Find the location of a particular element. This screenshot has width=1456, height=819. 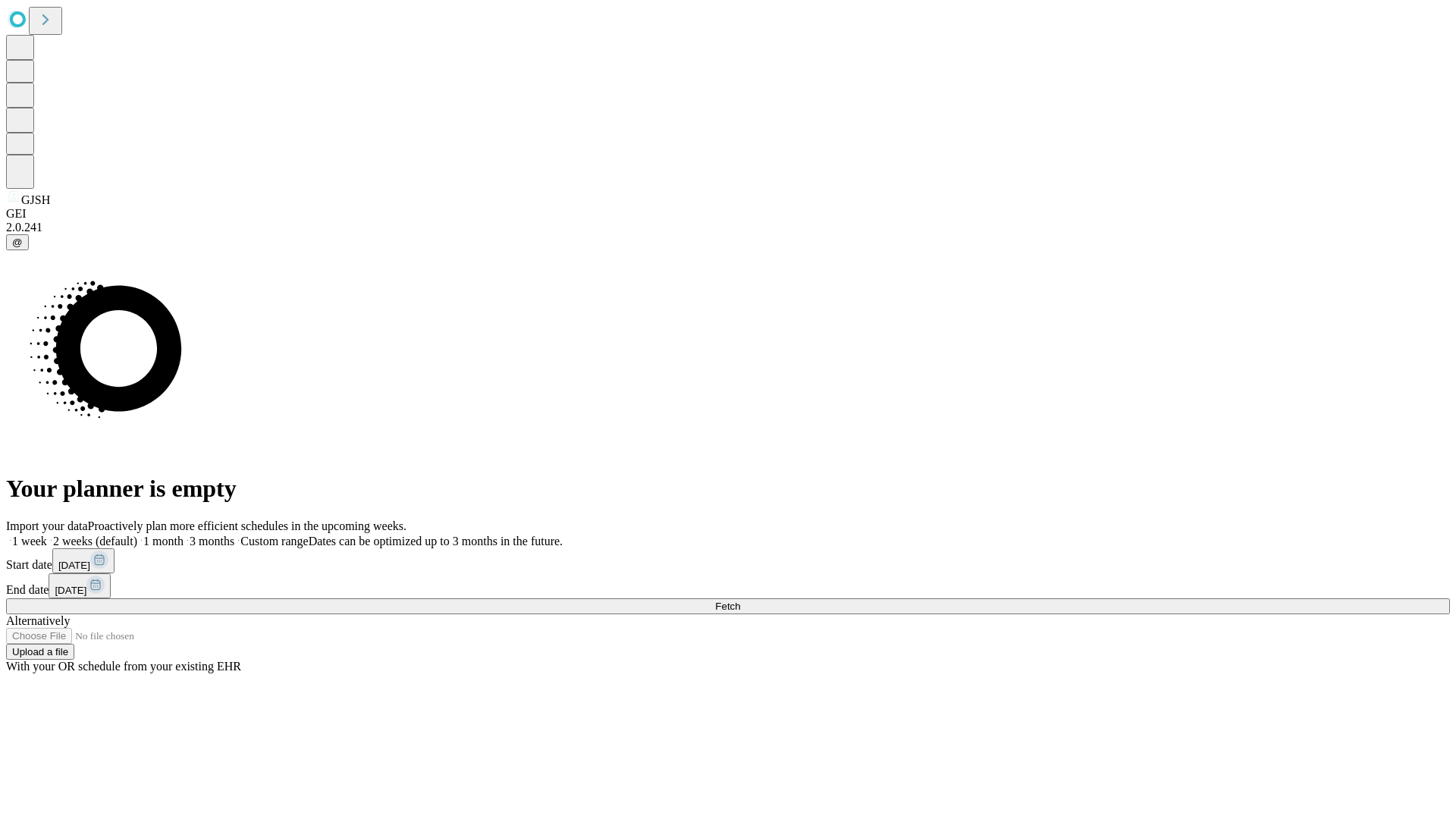

span: GJSH is located at coordinates (36, 199).